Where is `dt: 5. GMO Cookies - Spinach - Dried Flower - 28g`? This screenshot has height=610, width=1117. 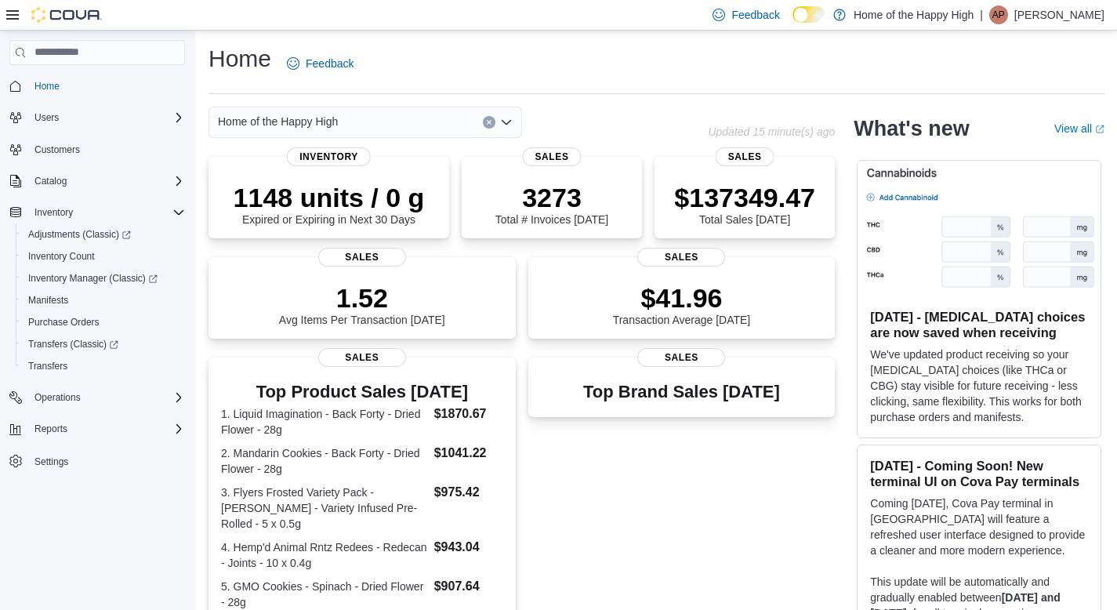
dt: 5. GMO Cookies - Spinach - Dried Flower - 28g is located at coordinates (324, 594).